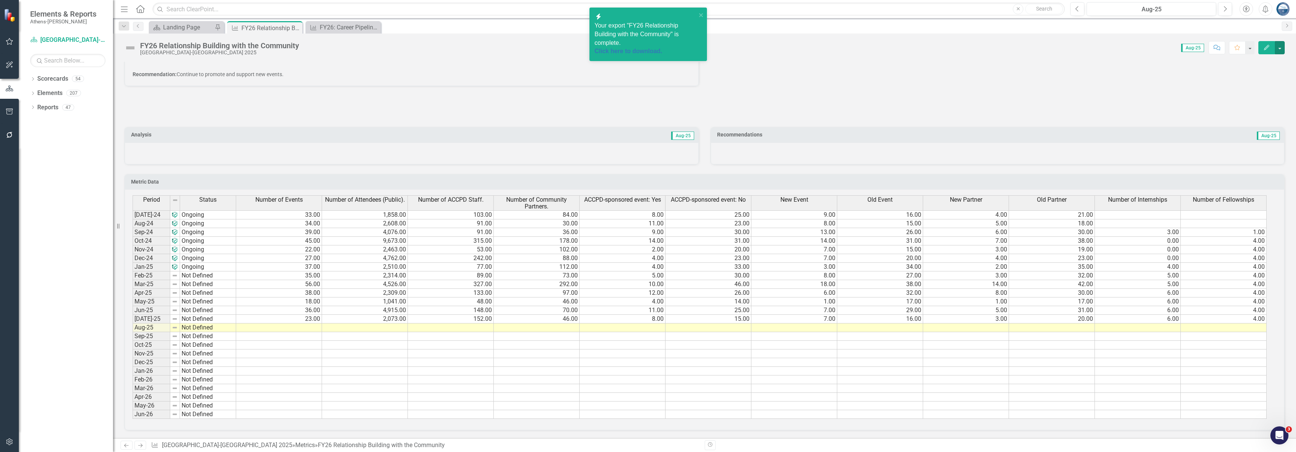 The image size is (1296, 452). I want to click on td: 1.00, so click(966, 301).